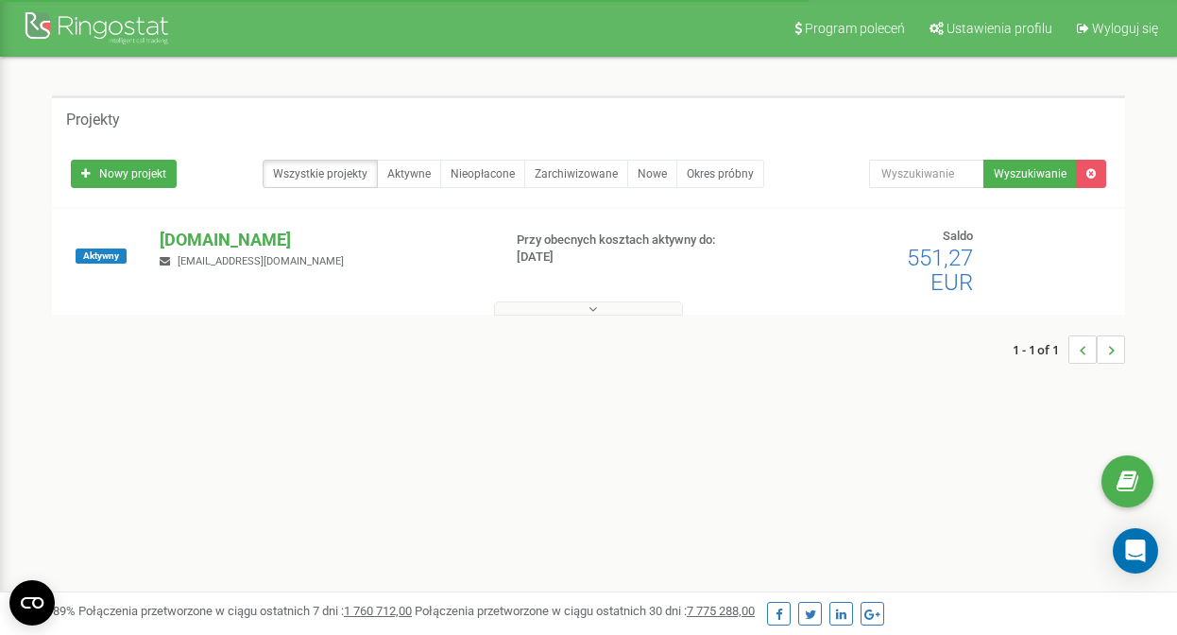 This screenshot has width=1177, height=635. I want to click on a: Nowy projekt, so click(124, 174).